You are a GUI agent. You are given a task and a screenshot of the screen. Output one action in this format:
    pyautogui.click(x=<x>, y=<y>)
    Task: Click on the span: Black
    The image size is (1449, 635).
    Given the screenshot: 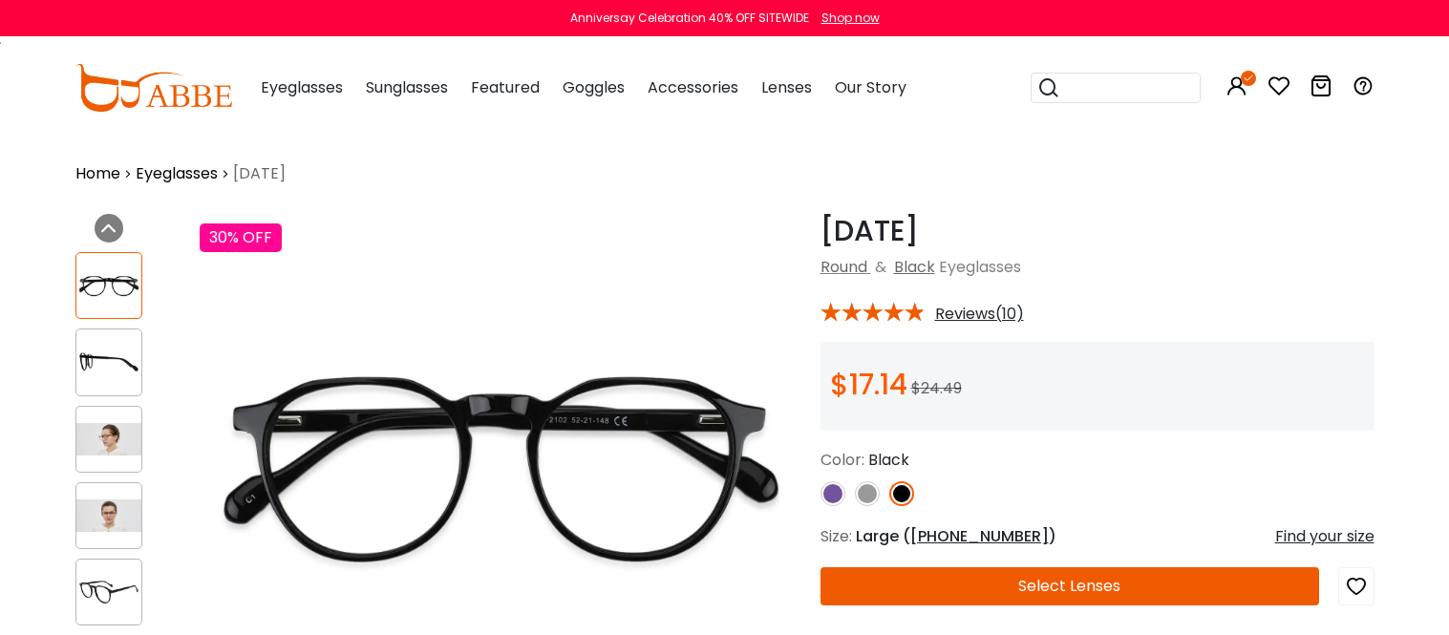 What is the action you would take?
    pyautogui.click(x=888, y=459)
    